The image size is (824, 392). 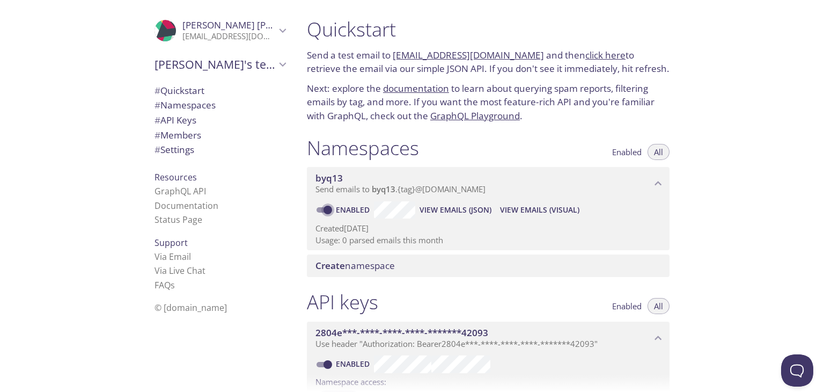 What do you see at coordinates (456, 210) in the screenshot?
I see `button: View Emails (JSON)` at bounding box center [456, 210].